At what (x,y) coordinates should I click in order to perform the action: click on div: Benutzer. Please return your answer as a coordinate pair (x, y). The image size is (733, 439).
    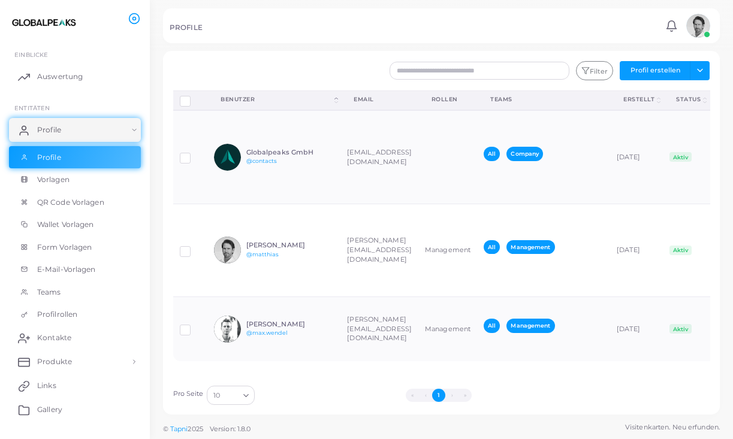
    Looking at the image, I should click on (276, 100).